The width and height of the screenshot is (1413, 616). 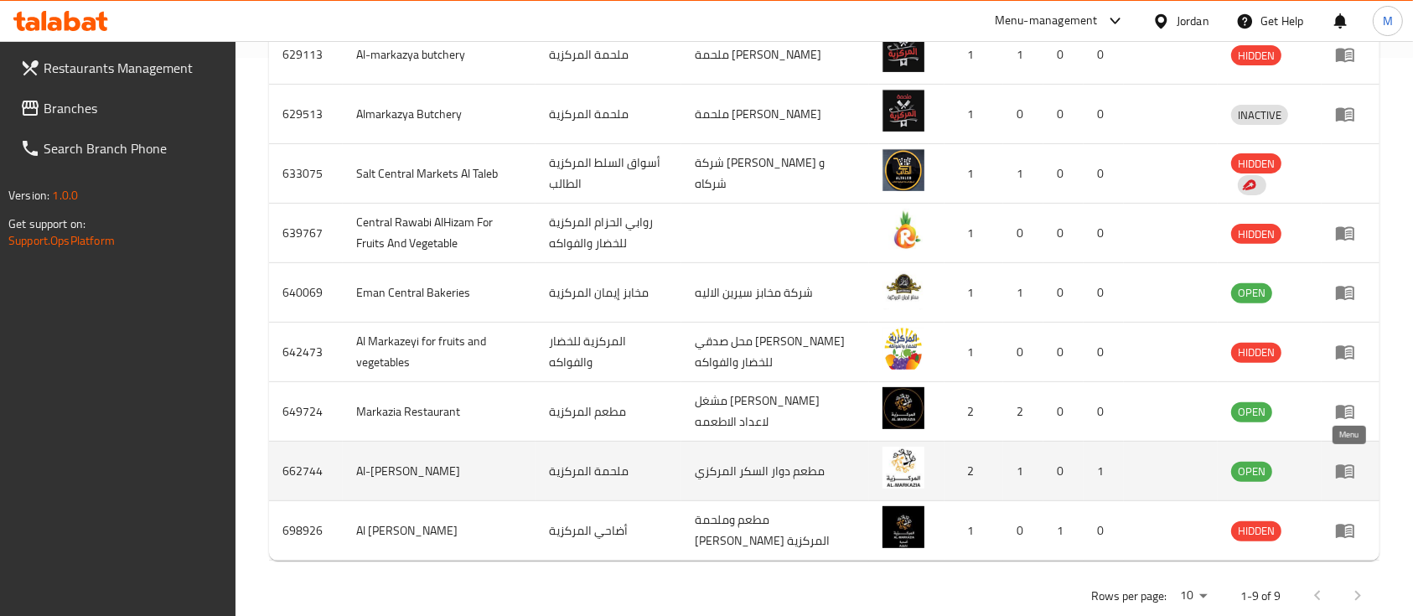 I want to click on img: Al Markazeyi for fruits and vegetables, so click(x=904, y=349).